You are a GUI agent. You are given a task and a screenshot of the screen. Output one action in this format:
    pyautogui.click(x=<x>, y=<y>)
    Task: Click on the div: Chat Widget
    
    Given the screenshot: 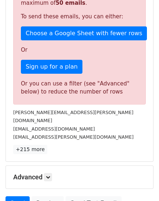 What is the action you would take?
    pyautogui.click(x=141, y=184)
    